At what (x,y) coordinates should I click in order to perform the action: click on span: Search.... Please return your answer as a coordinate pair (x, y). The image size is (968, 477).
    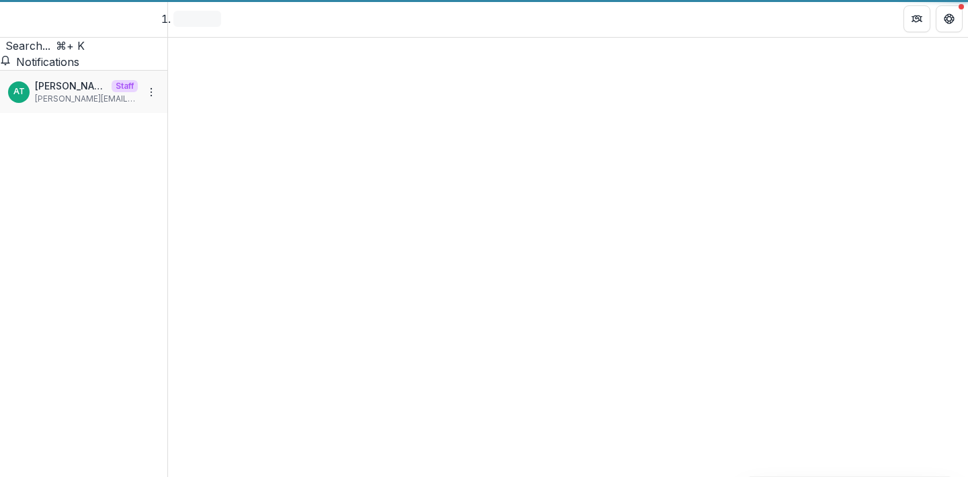
    Looking at the image, I should click on (28, 46).